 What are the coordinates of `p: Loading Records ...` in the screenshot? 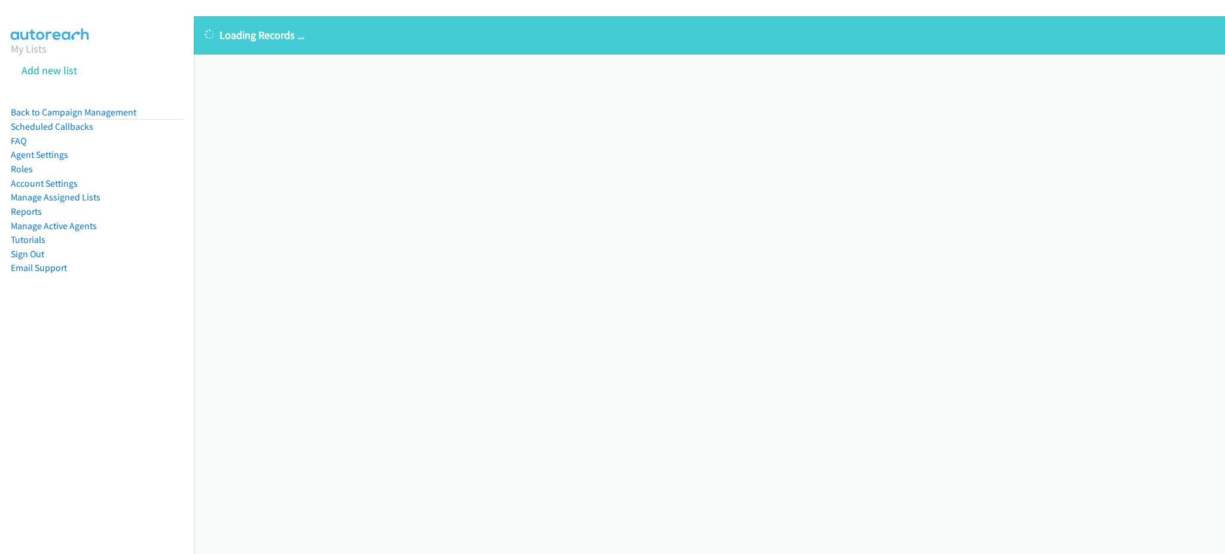 It's located at (709, 35).